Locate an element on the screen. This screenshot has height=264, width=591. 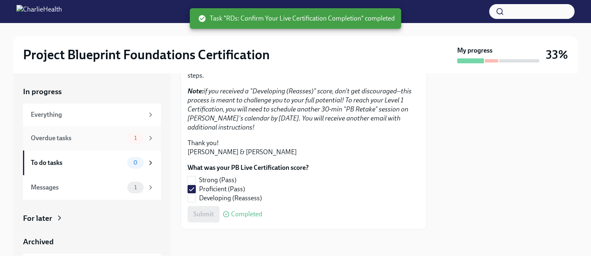
span: Completed is located at coordinates (247, 214).